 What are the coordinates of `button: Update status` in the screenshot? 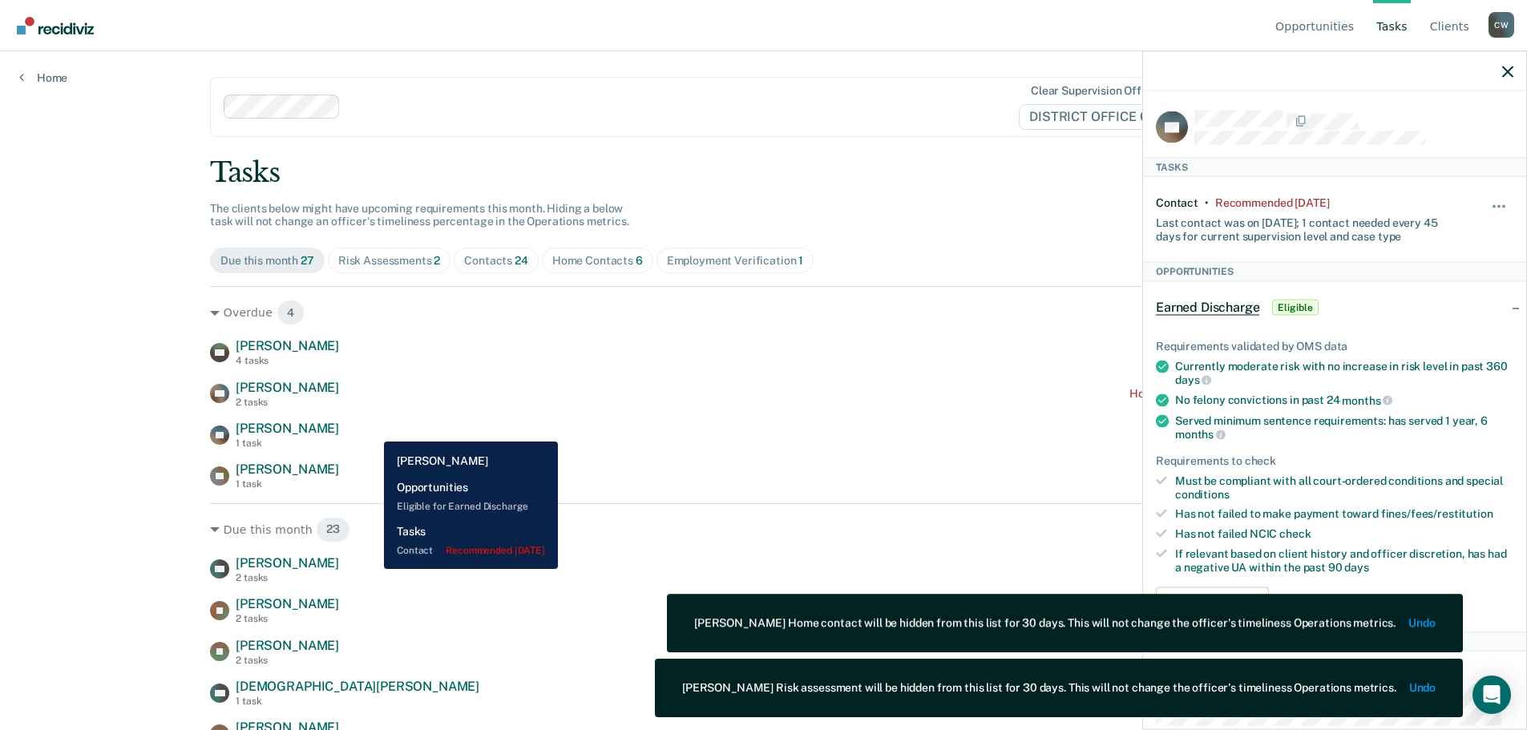 It's located at (1212, 603).